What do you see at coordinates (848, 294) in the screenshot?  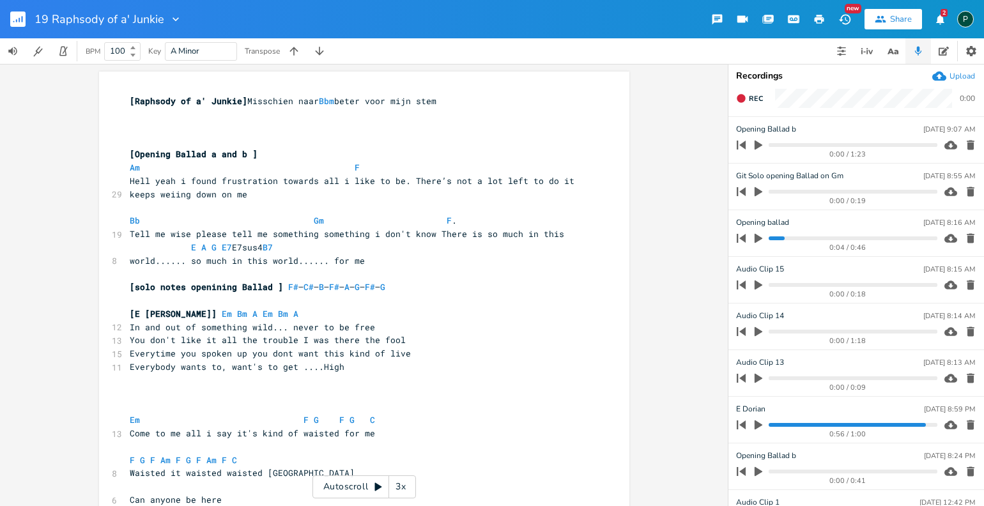 I see `div: 0:00 / 0:18` at bounding box center [848, 294].